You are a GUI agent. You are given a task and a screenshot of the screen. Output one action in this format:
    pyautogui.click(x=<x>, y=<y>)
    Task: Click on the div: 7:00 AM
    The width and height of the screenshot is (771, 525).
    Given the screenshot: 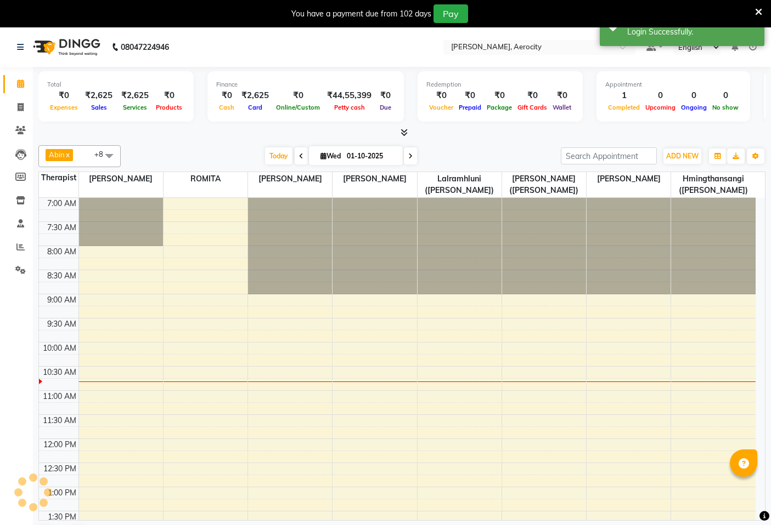 What is the action you would take?
    pyautogui.click(x=61, y=203)
    